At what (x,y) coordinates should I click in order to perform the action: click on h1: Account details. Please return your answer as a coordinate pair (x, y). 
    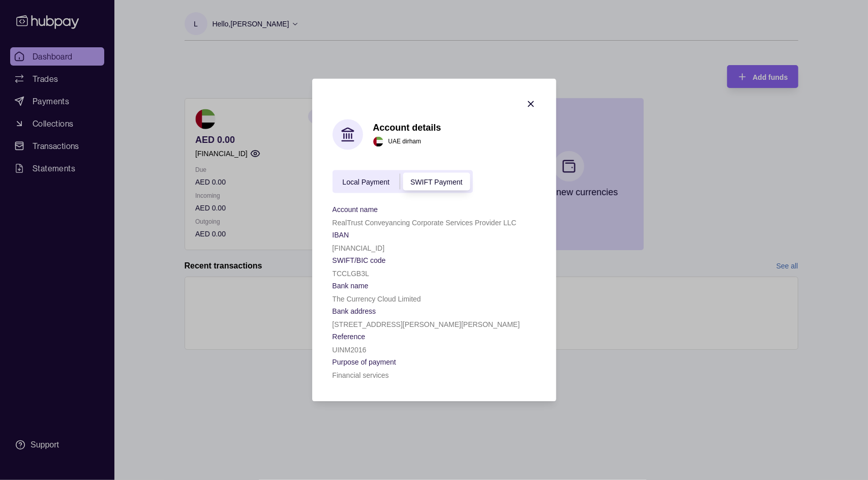
    Looking at the image, I should click on (407, 128).